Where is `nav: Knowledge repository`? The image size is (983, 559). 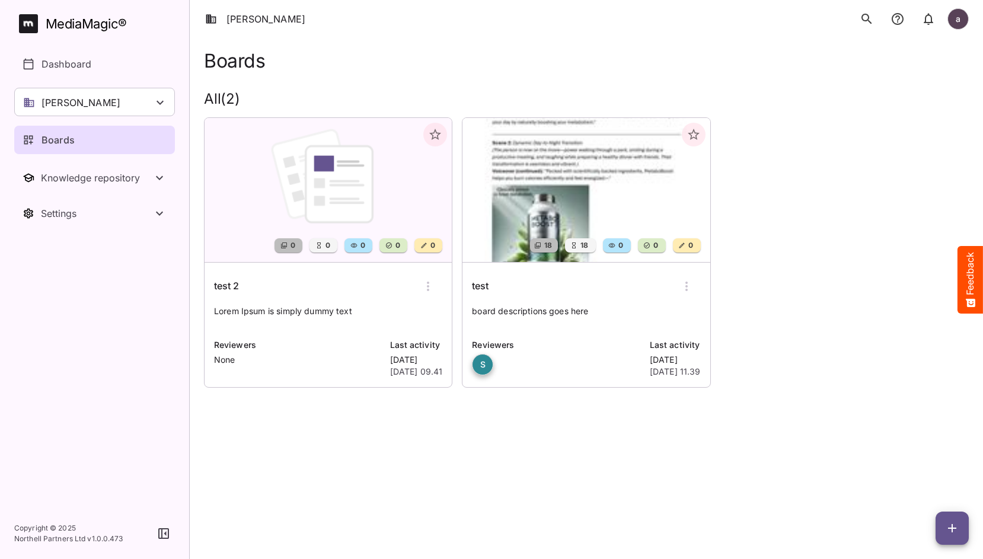
nav: Knowledge repository is located at coordinates (94, 178).